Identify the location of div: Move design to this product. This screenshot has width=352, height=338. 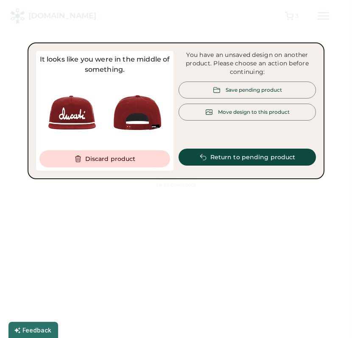
(254, 112).